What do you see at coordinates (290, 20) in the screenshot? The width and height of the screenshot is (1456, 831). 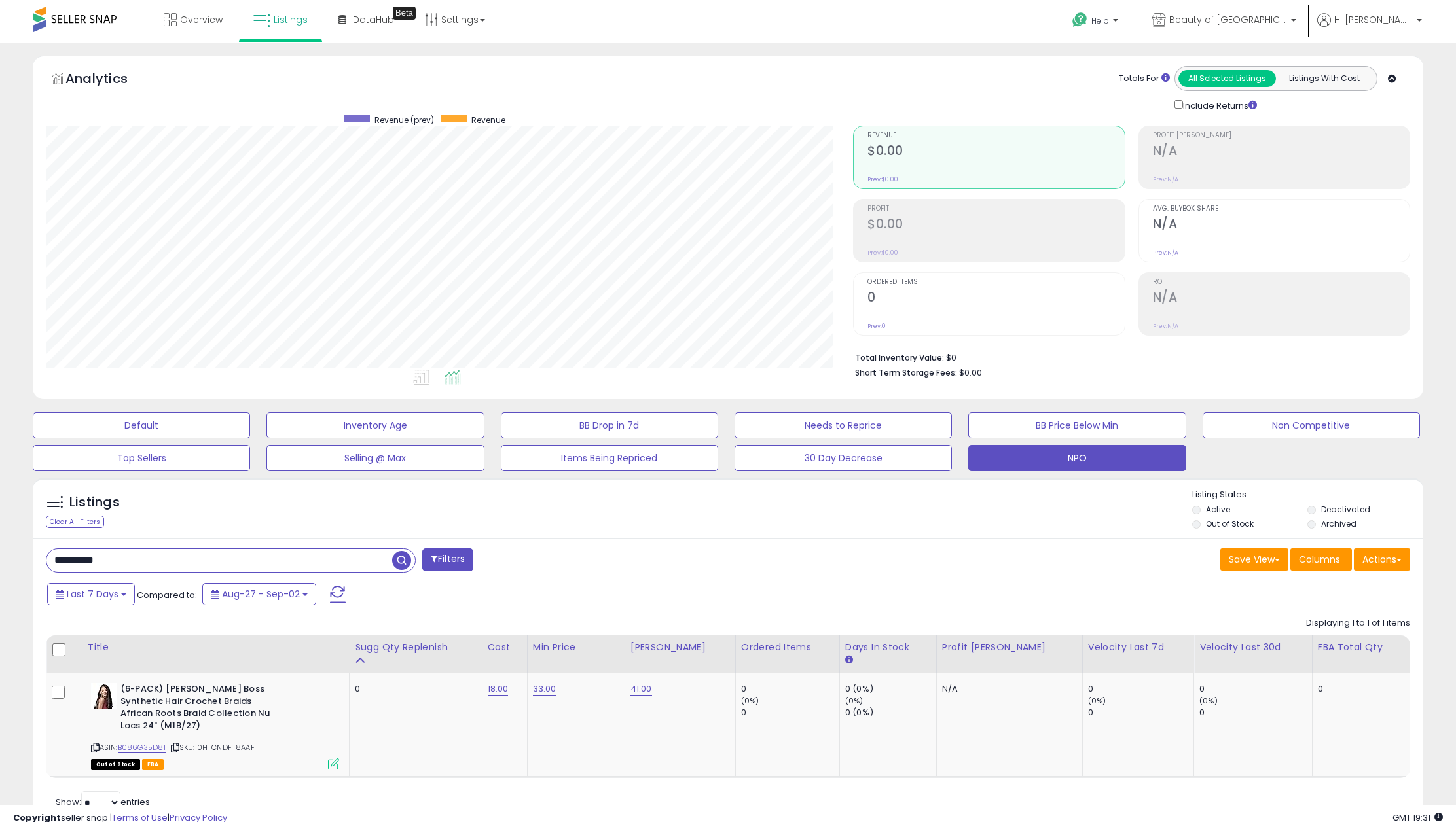 I see `span: Listings` at bounding box center [290, 20].